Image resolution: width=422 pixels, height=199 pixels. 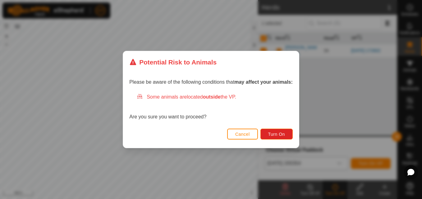 I want to click on span: Turn On, so click(x=276, y=134).